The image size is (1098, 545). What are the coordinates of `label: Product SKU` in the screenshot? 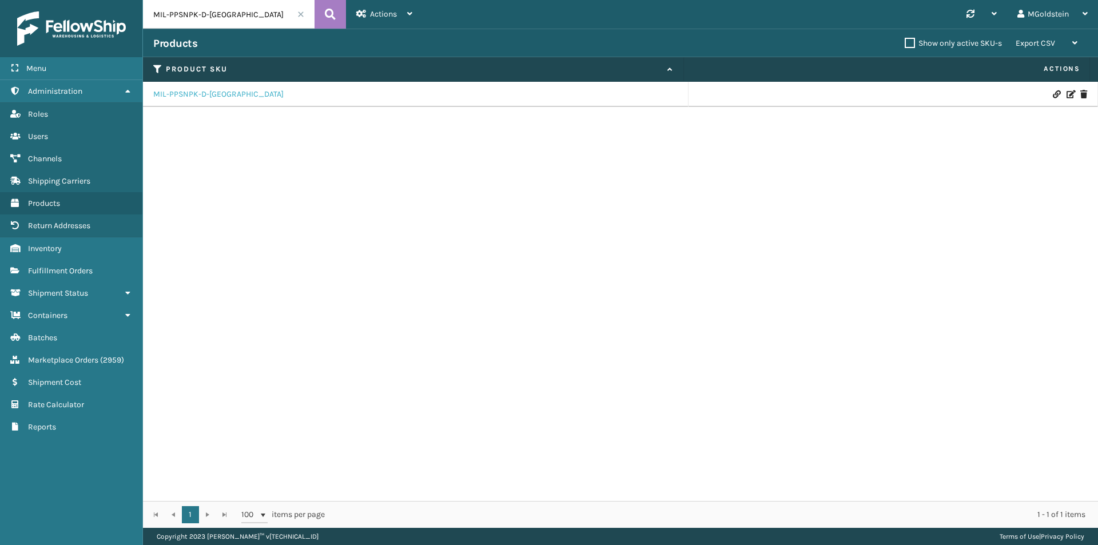 It's located at (413, 69).